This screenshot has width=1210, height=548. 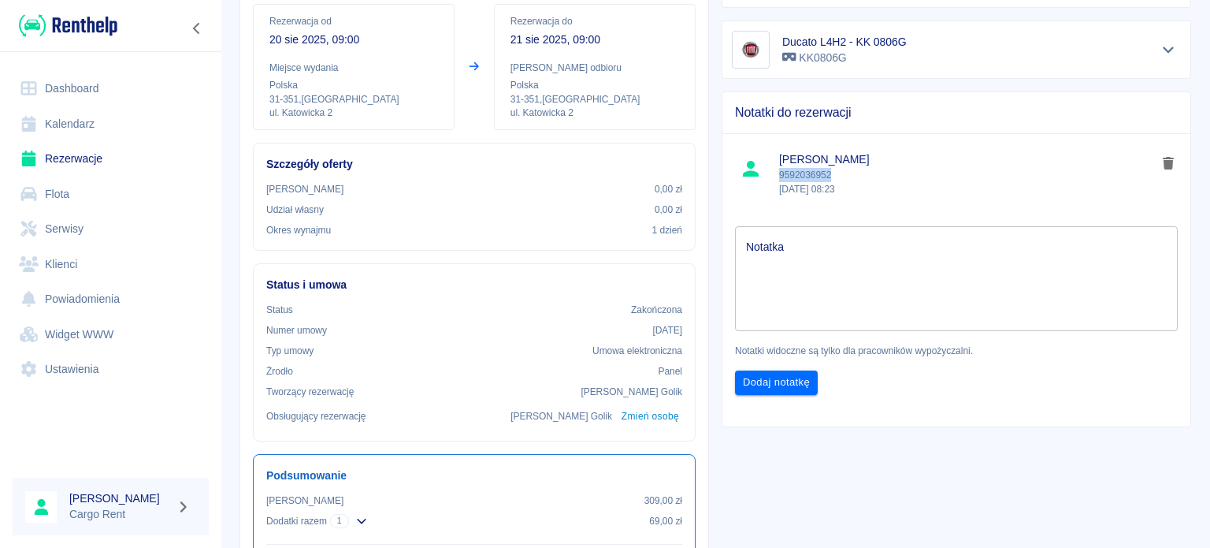 What do you see at coordinates (595, 39) in the screenshot?
I see `p: 21 sie 2025, 09:00` at bounding box center [595, 39].